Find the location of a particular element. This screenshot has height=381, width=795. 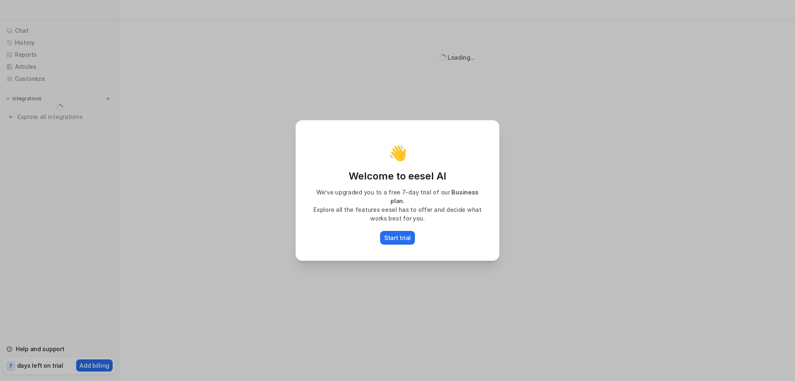

p: Start trial is located at coordinates (398, 237).